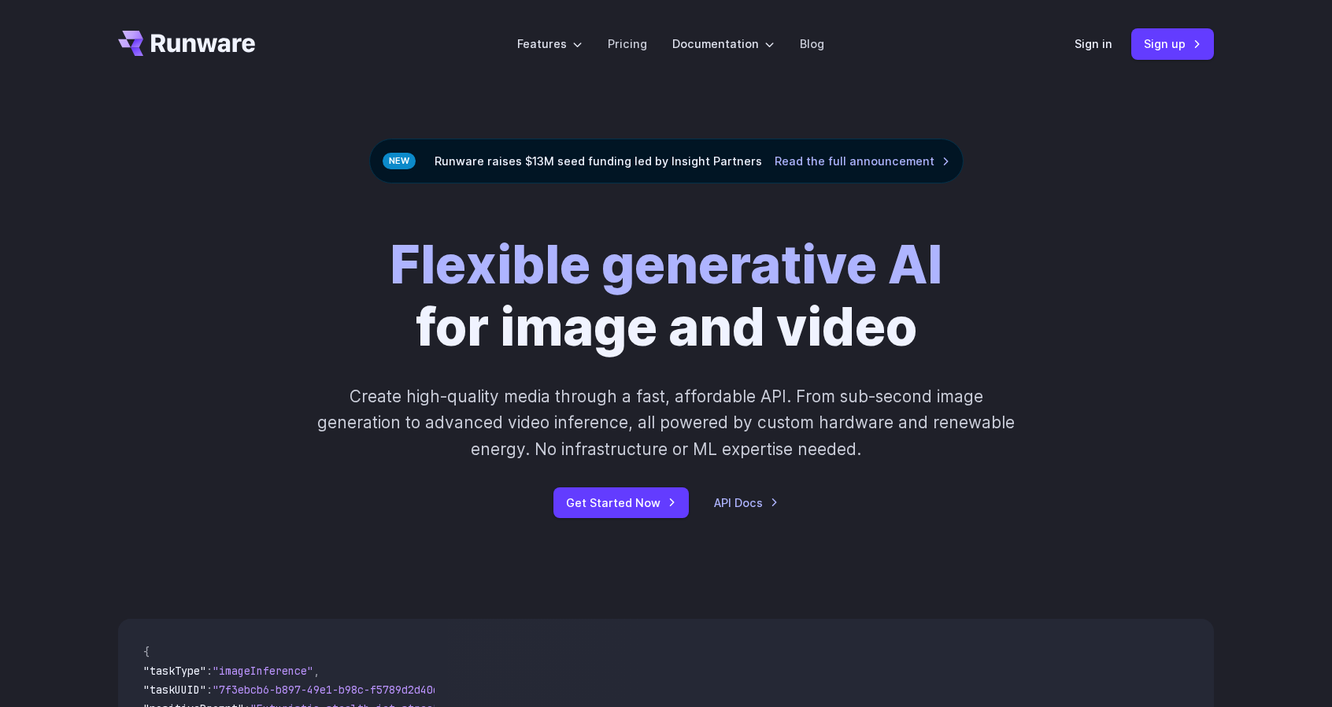 The height and width of the screenshot is (707, 1332). I want to click on span: "taskType", so click(175, 671).